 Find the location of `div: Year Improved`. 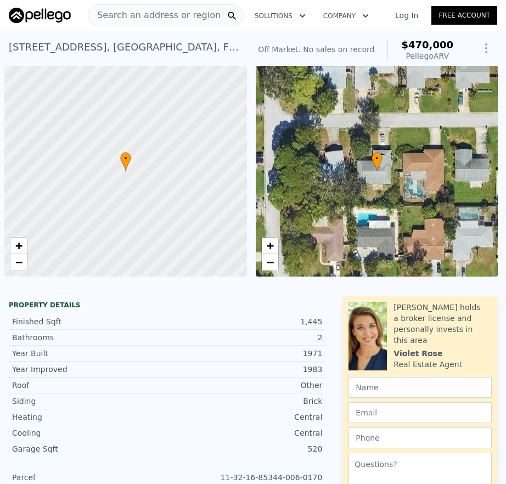

div: Year Improved is located at coordinates (90, 370).